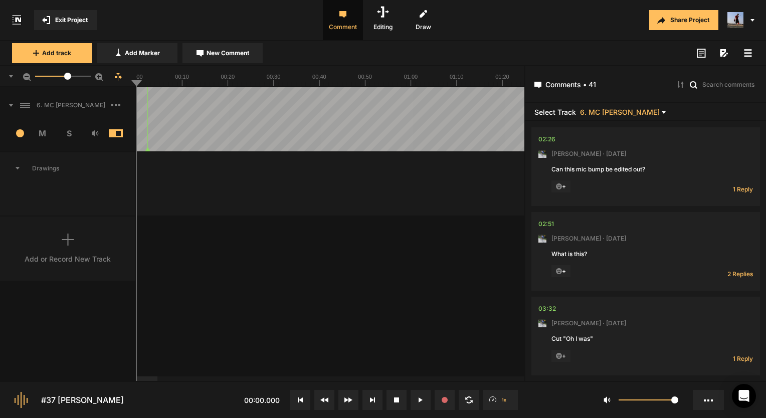 Image resolution: width=766 pixels, height=418 pixels. What do you see at coordinates (729, 84) in the screenshot?
I see `input: Search comments` at bounding box center [729, 84].